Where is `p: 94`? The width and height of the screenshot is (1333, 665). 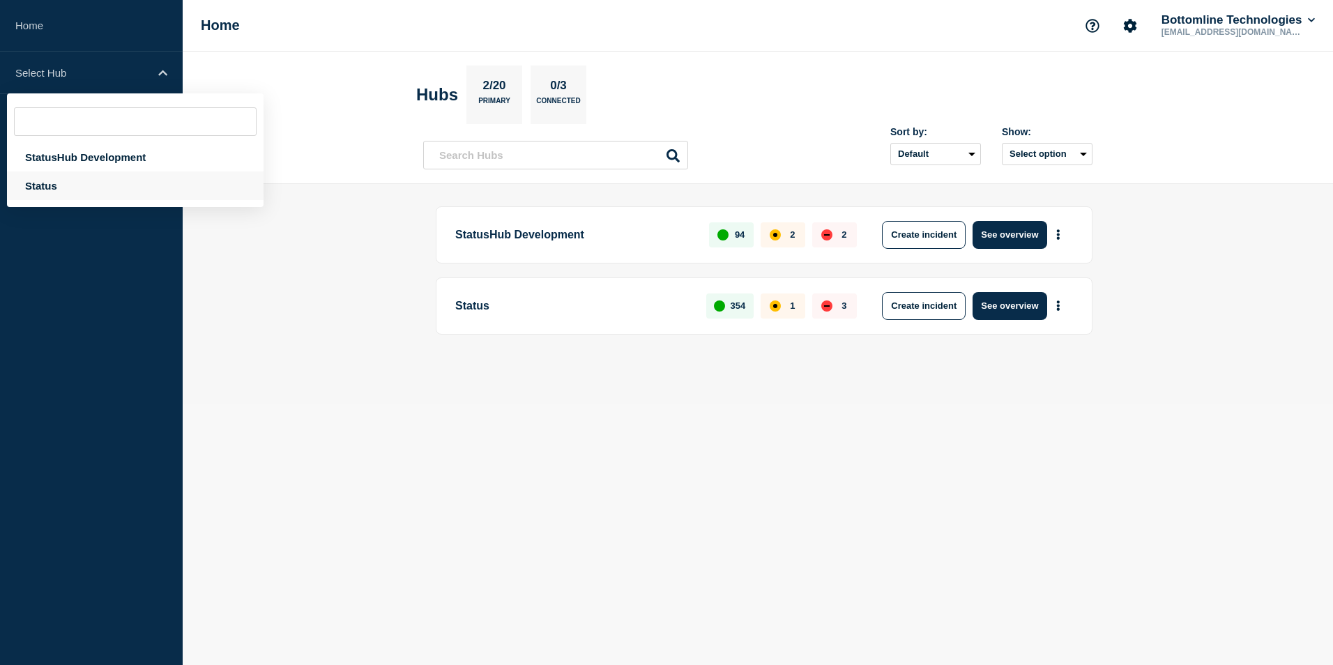
p: 94 is located at coordinates (740, 234).